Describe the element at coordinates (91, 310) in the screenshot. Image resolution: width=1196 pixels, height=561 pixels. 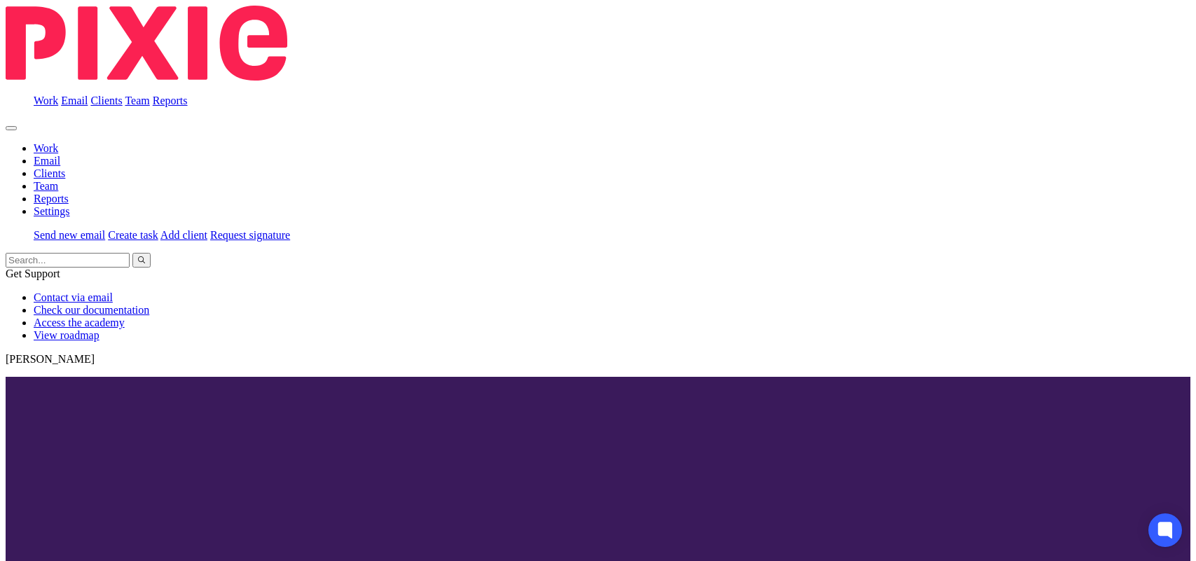
I see `a: Check our documentation` at that location.